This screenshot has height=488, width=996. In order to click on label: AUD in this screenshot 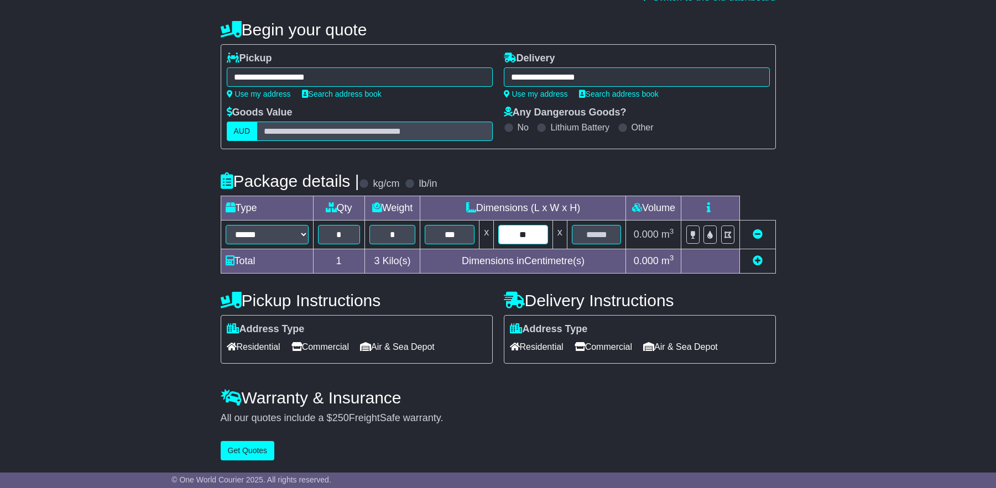, I will do `click(242, 131)`.